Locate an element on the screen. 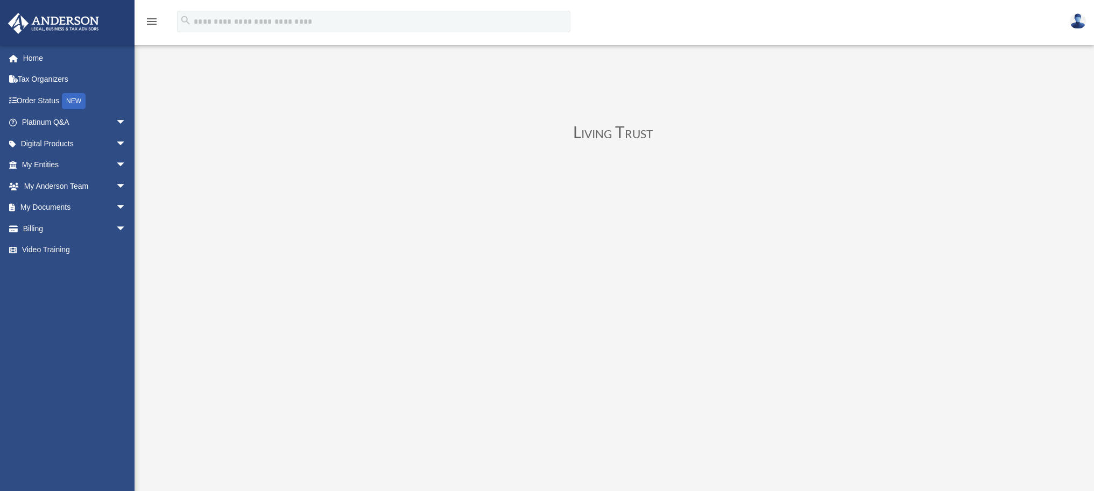 The image size is (1094, 491). a: menu is located at coordinates (152, 23).